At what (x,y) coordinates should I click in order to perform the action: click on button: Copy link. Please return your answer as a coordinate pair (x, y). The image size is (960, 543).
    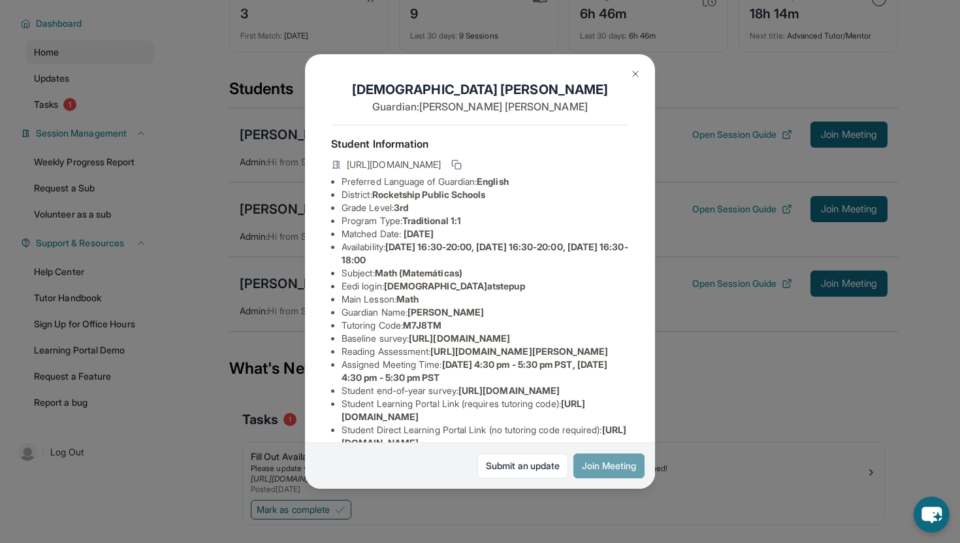
    Looking at the image, I should click on (457, 165).